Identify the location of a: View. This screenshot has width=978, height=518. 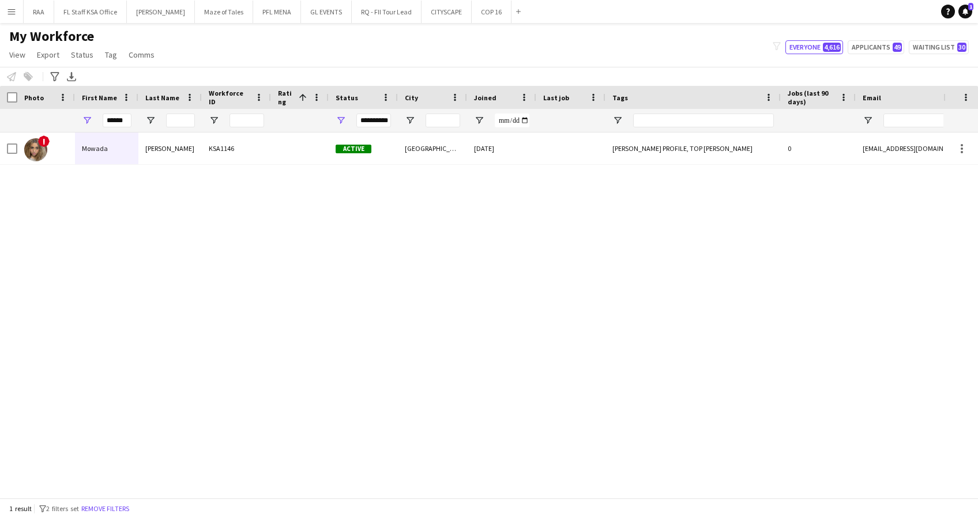
(17, 55).